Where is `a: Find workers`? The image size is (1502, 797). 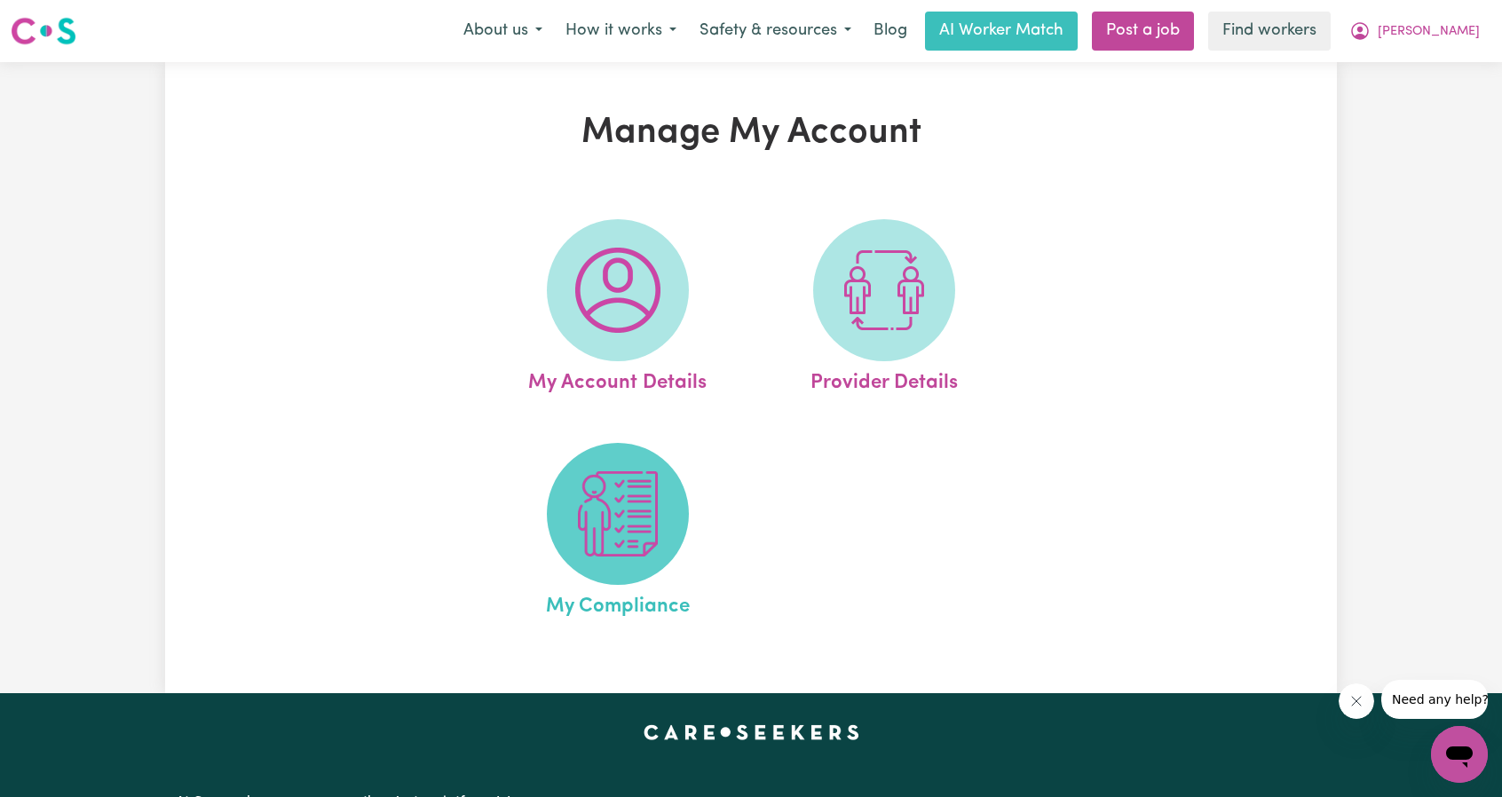 a: Find workers is located at coordinates (1270, 31).